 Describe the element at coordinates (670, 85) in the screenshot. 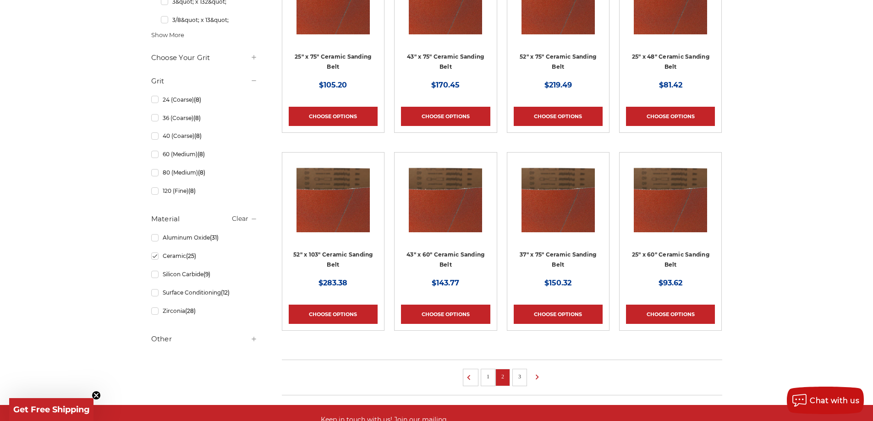

I see `span: $81.42` at that location.